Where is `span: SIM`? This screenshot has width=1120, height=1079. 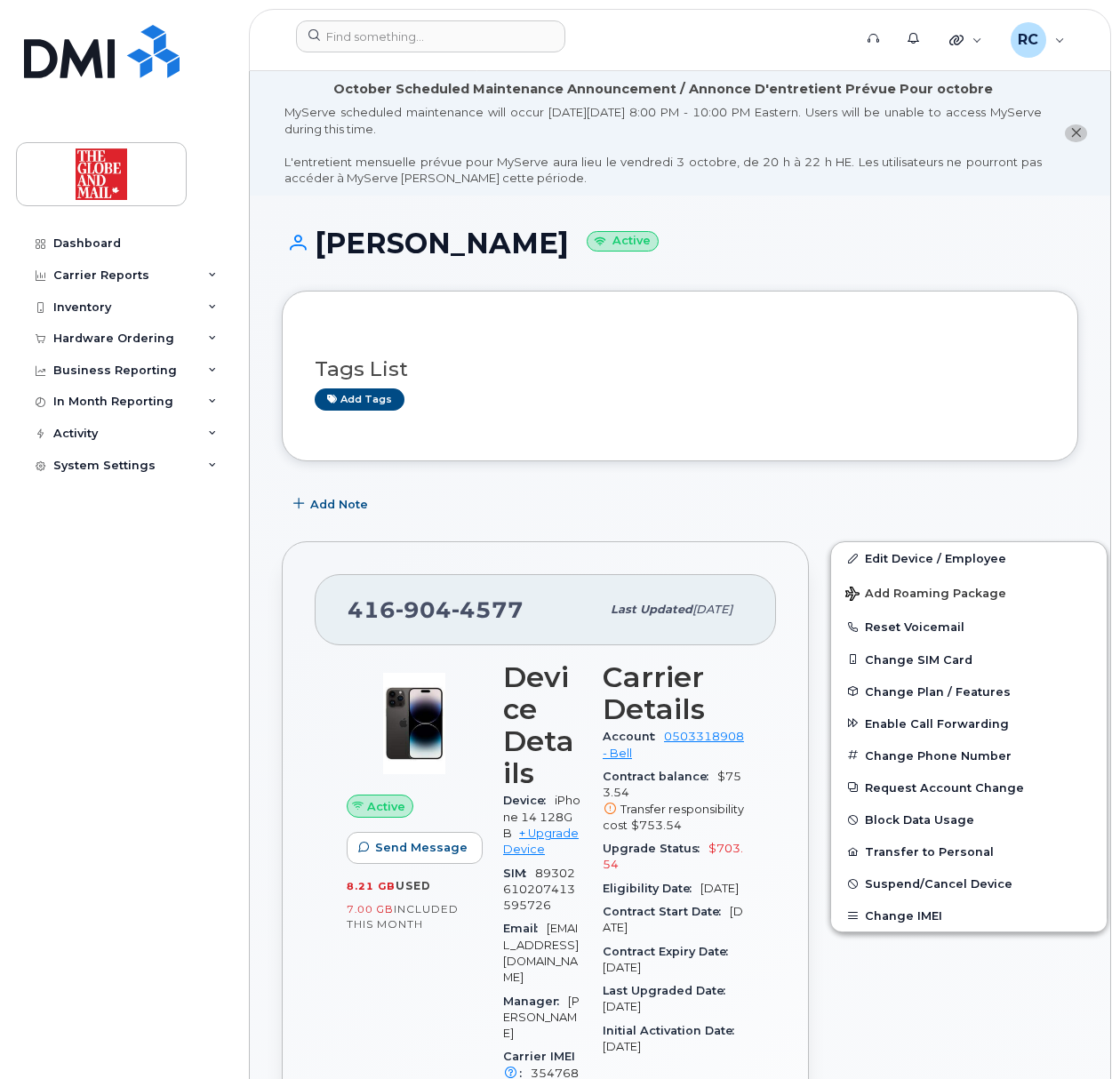 span: SIM is located at coordinates (519, 873).